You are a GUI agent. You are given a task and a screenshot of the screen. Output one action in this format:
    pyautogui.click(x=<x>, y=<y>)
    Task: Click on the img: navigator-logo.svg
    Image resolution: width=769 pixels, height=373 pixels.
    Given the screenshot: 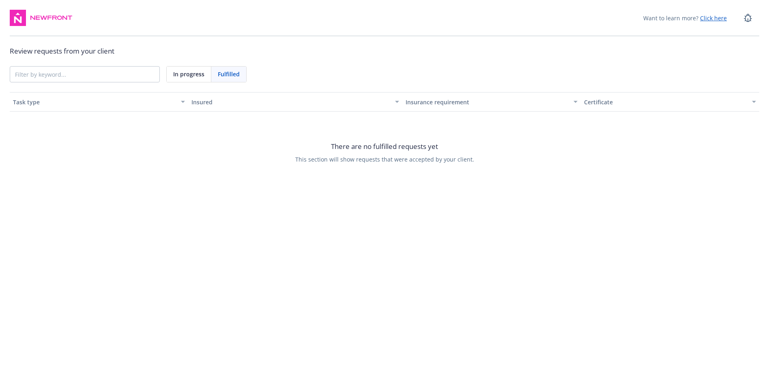 What is the action you would take?
    pyautogui.click(x=18, y=18)
    